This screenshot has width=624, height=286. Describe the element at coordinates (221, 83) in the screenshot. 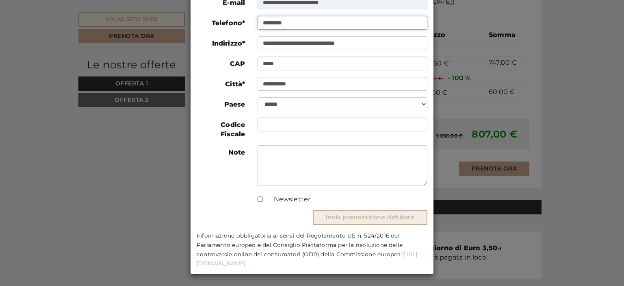

I see `label: Città*` at that location.